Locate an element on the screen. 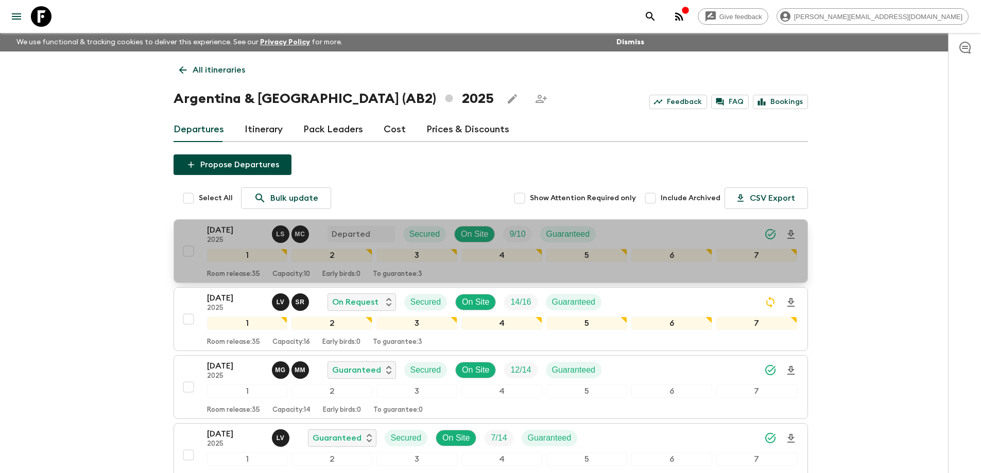 Image resolution: width=981 pixels, height=473 pixels. p: Departed is located at coordinates (351, 234).